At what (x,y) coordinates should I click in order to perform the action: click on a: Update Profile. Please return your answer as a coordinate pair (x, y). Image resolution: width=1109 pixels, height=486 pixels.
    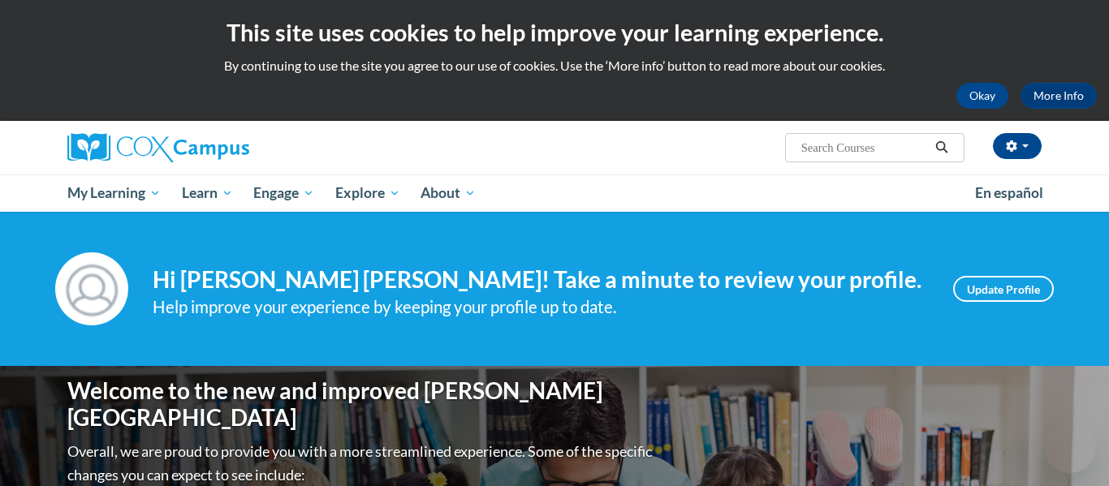
    Looking at the image, I should click on (1004, 289).